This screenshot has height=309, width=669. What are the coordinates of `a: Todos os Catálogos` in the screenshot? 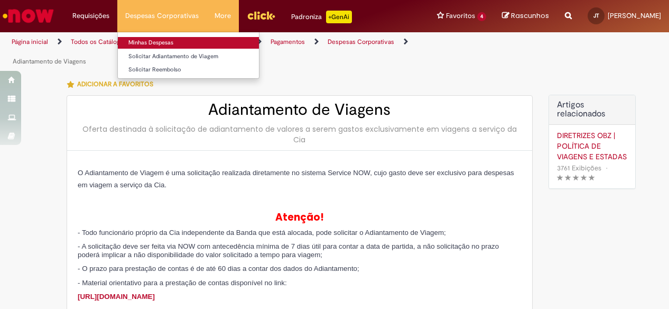 It's located at (99, 42).